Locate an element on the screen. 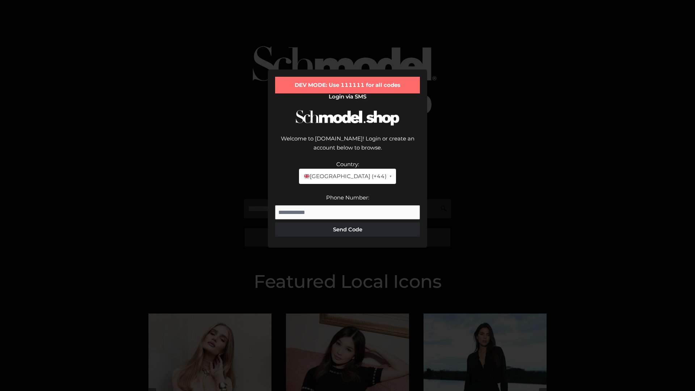  img: Schmodel Logo is located at coordinates (348, 118).